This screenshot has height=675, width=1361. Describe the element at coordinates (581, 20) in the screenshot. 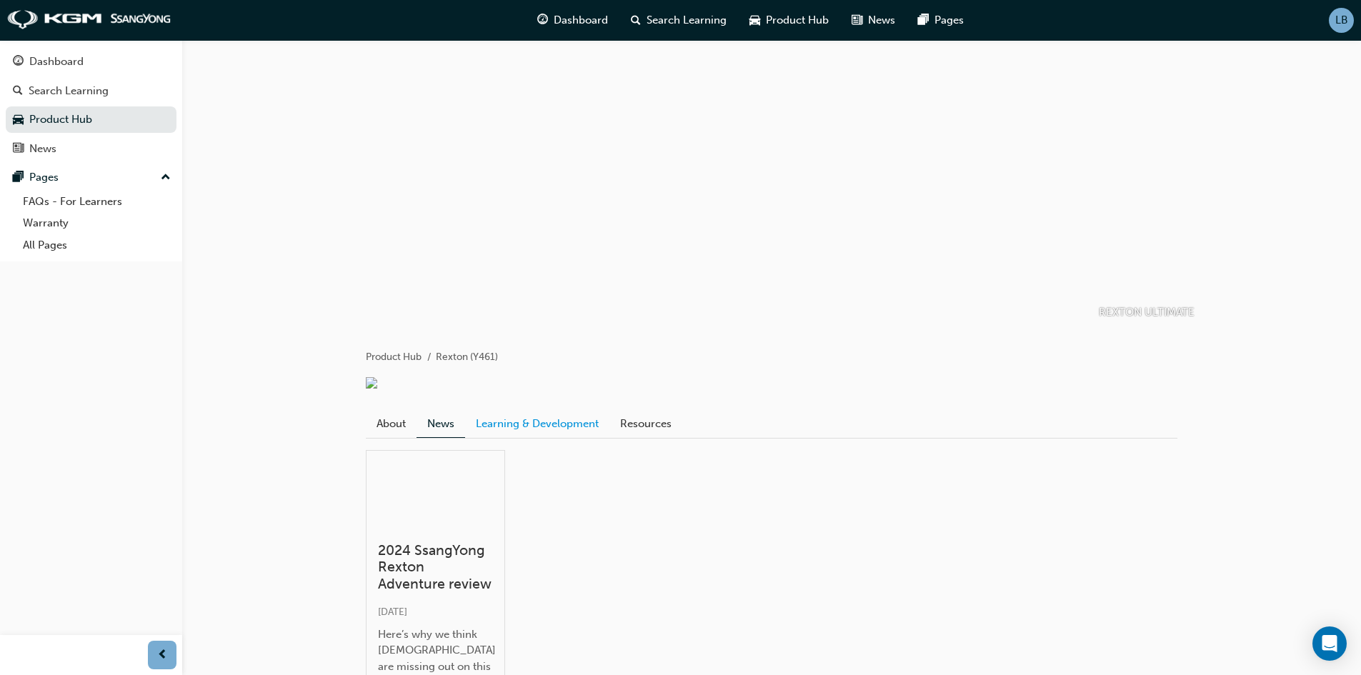

I see `span: Dashboard` at that location.